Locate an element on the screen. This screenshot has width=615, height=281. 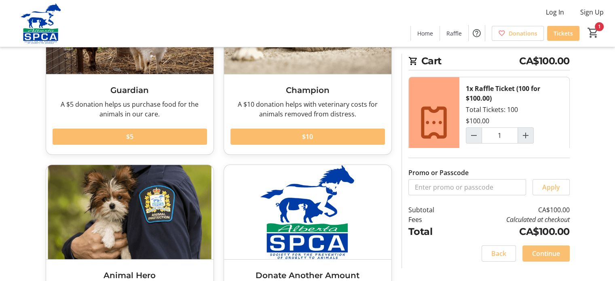
td: Fees is located at coordinates (432, 219).